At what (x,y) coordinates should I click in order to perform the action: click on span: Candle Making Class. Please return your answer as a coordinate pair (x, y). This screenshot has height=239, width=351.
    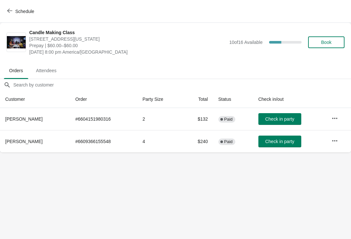
    Looking at the image, I should click on (128, 33).